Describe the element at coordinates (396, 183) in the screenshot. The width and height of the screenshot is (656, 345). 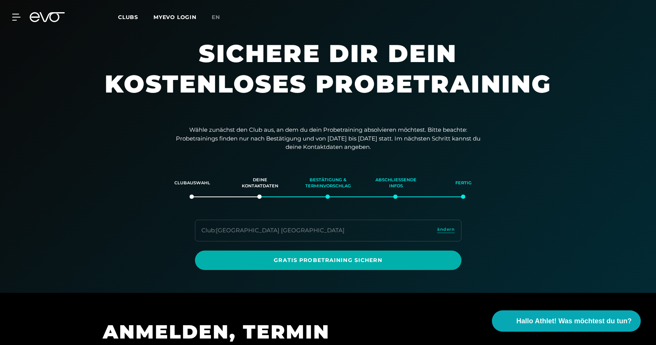
I see `div: Abschließende Infos` at that location.